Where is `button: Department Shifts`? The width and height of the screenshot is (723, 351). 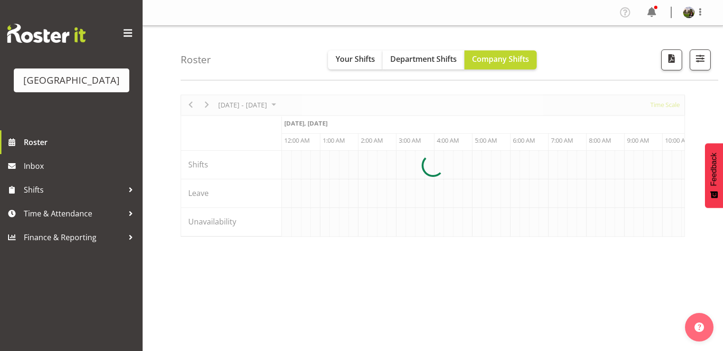 button: Department Shifts is located at coordinates (423, 60).